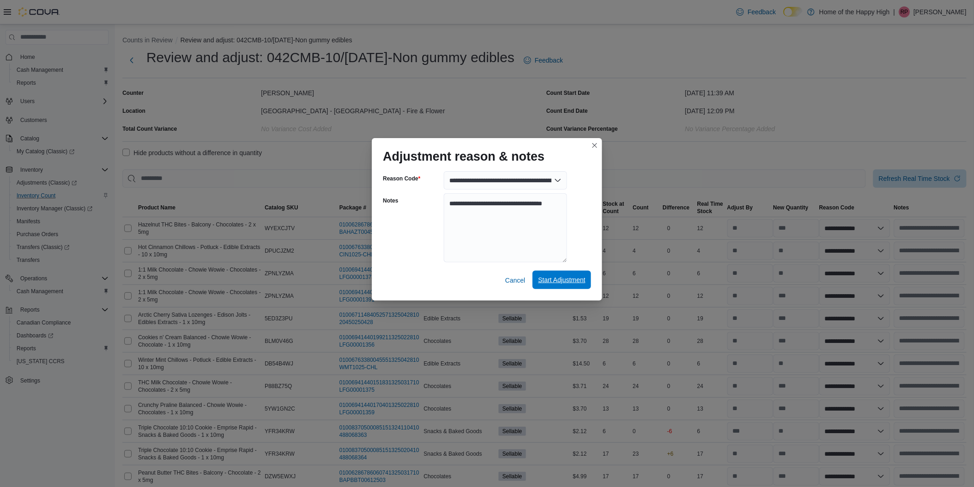  What do you see at coordinates (401, 179) in the screenshot?
I see `label: Reason Code` at bounding box center [401, 179].